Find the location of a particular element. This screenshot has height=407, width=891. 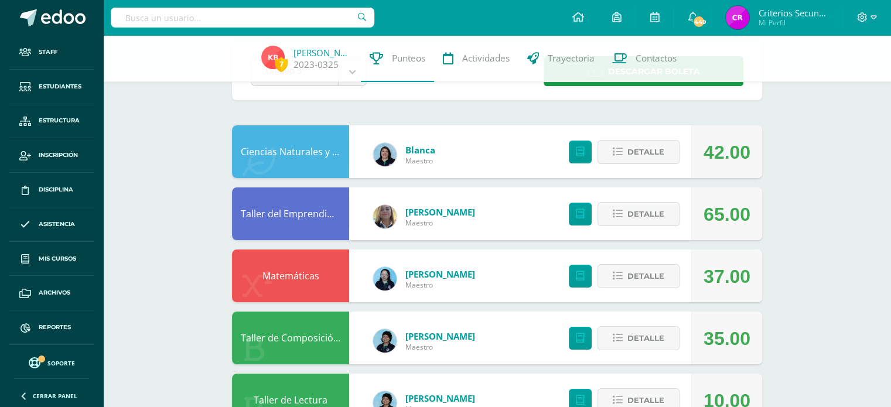

a: Ciencias Naturales y Lab is located at coordinates (294, 152).